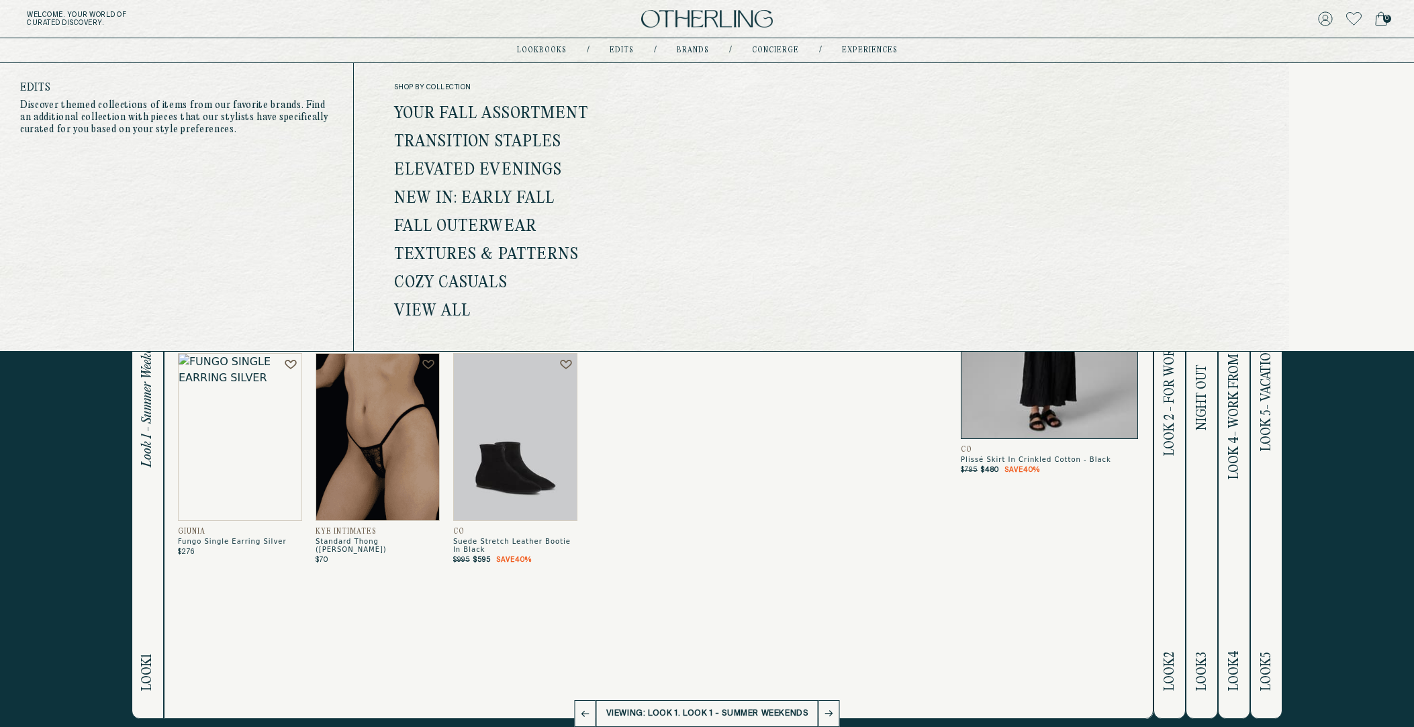 This screenshot has height=727, width=1414. I want to click on p: Viewing: Look 1. Look 1 - Summer Weekends, so click(707, 714).